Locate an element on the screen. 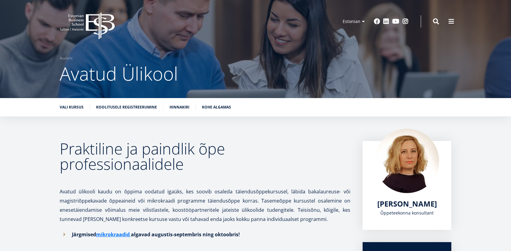  a: Linkedin is located at coordinates (386, 21).